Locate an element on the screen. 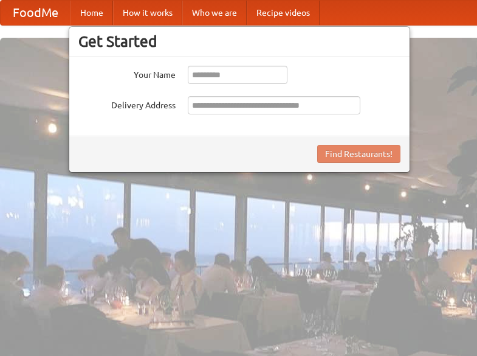  a: How it works is located at coordinates (148, 13).